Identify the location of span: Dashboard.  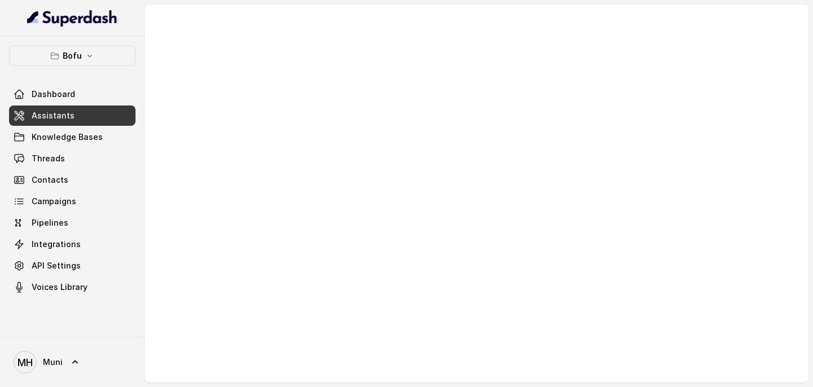
(53, 94).